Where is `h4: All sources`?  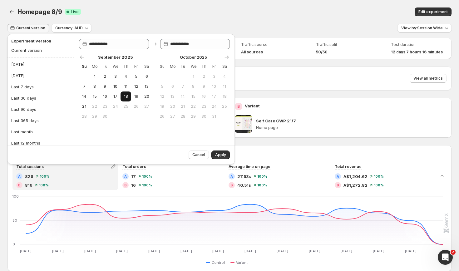 h4: All sources is located at coordinates (252, 52).